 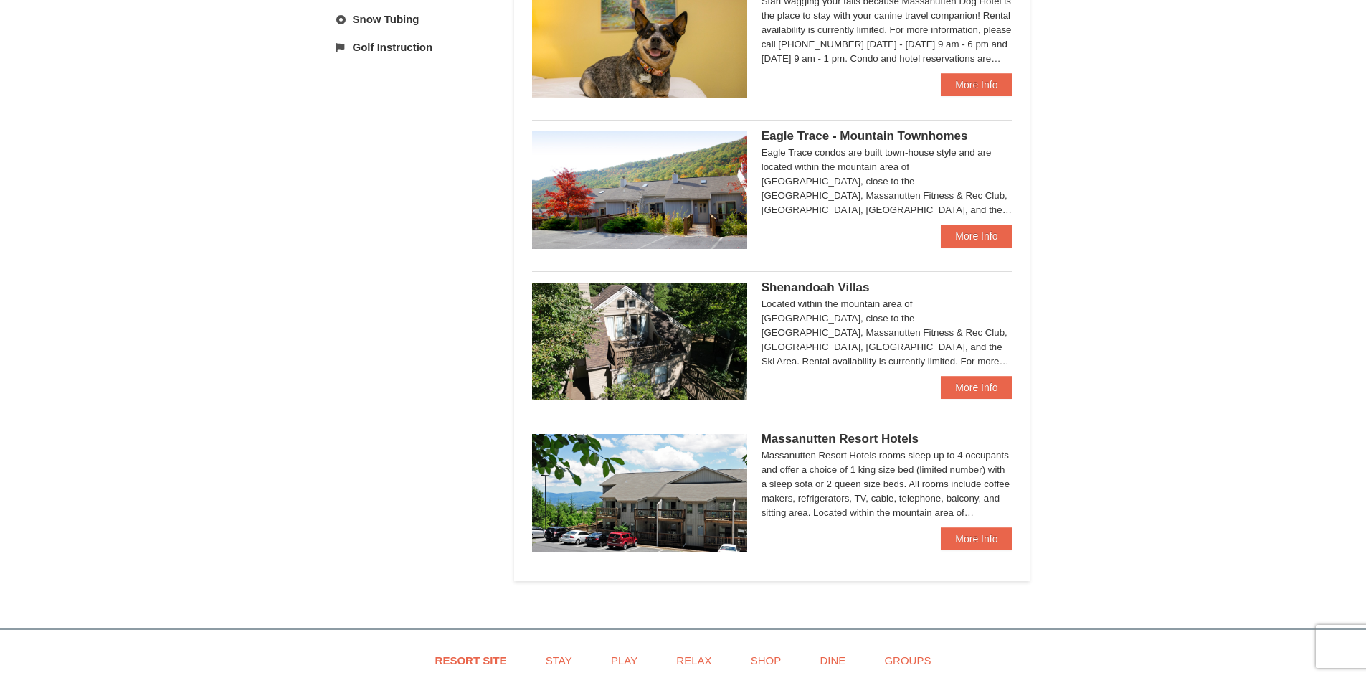 I want to click on a: Resort Site, so click(x=471, y=660).